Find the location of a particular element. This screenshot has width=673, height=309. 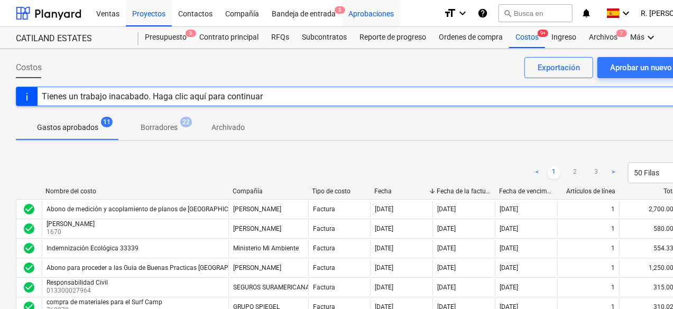

div: Artículos de línea is located at coordinates (588, 191).